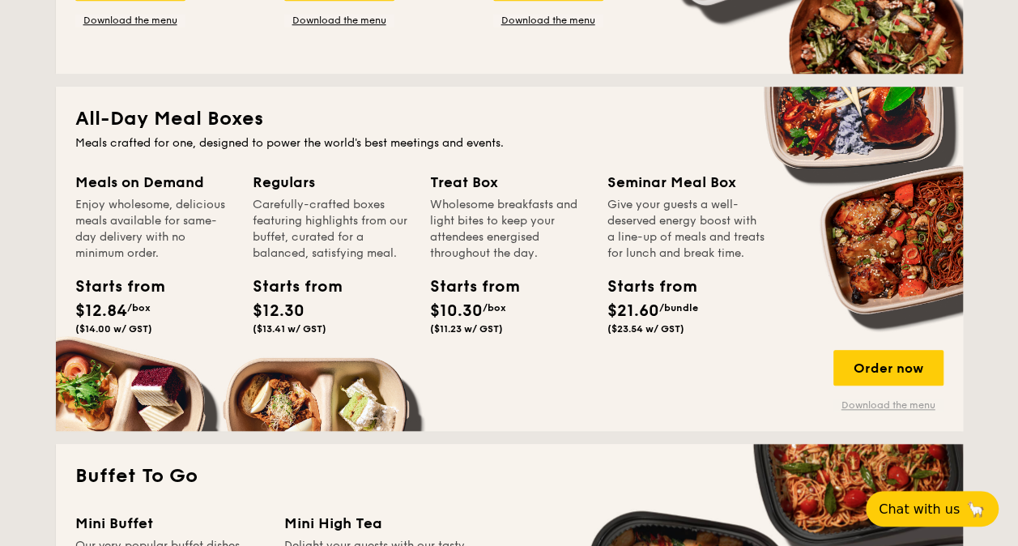  Describe the element at coordinates (331, 182) in the screenshot. I see `div: Regulars` at that location.